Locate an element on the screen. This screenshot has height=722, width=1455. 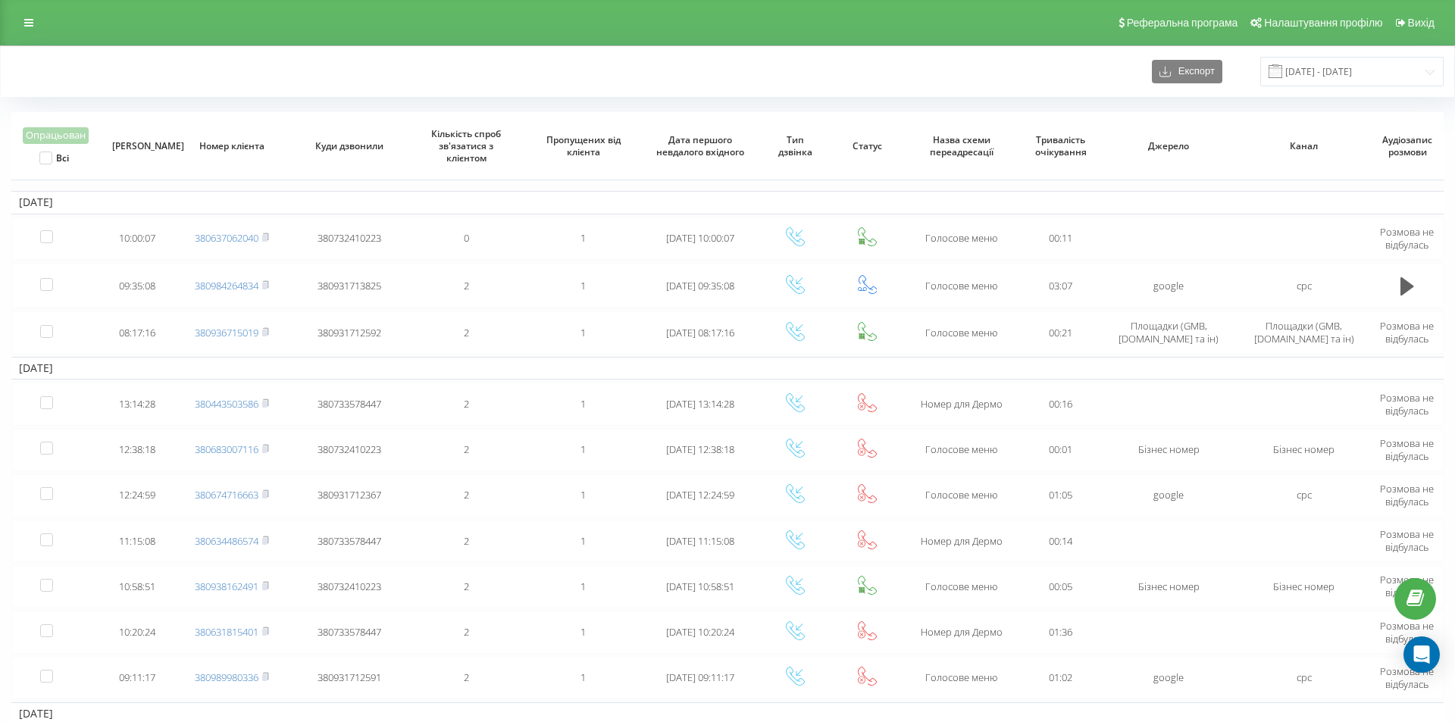
td: 10:58:51 is located at coordinates (137, 587).